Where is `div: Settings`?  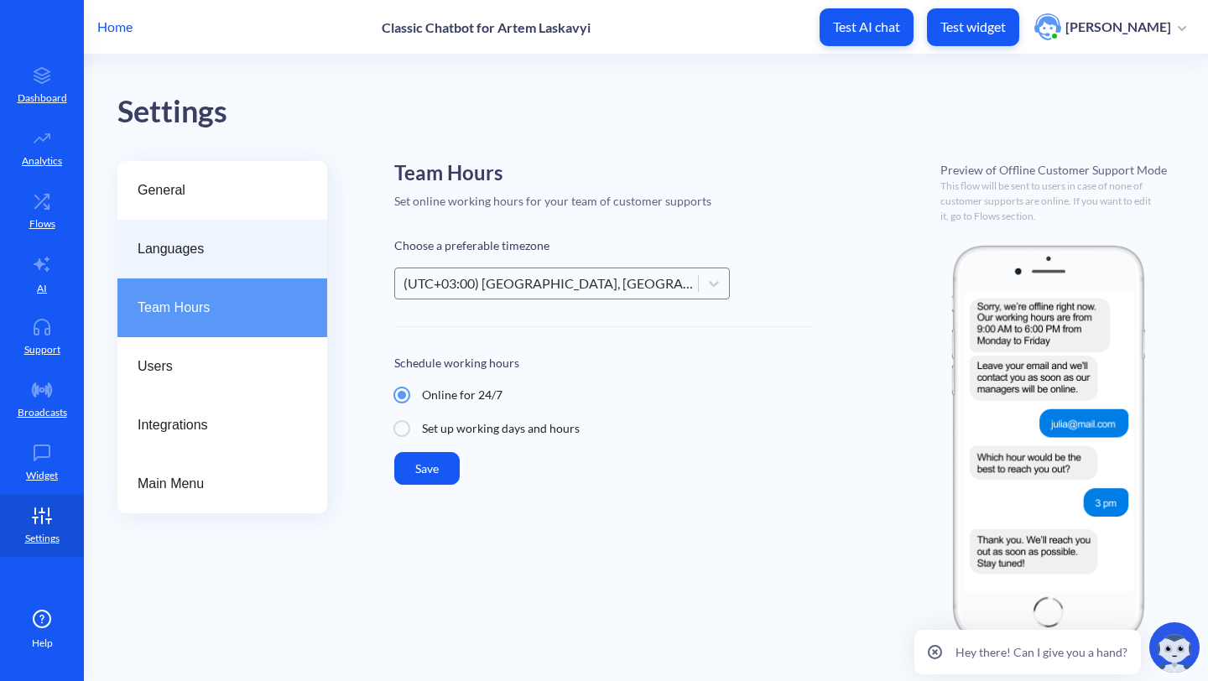 div: Settings is located at coordinates (663, 112).